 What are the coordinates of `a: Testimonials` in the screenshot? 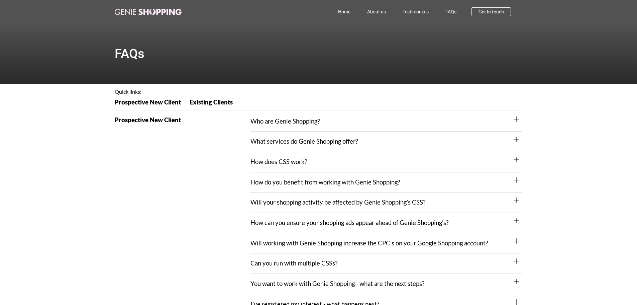 It's located at (416, 12).